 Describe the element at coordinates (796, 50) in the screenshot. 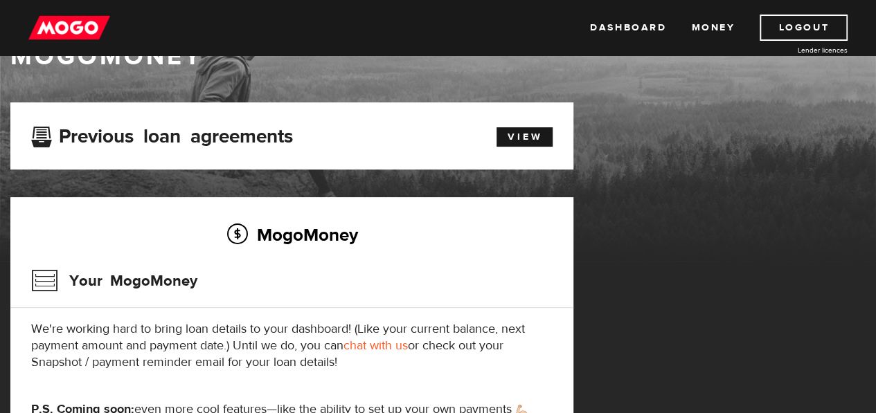

I see `a: Lender licences` at that location.